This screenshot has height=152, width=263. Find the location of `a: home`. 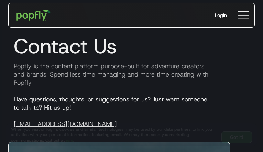

a: home is located at coordinates (33, 15).